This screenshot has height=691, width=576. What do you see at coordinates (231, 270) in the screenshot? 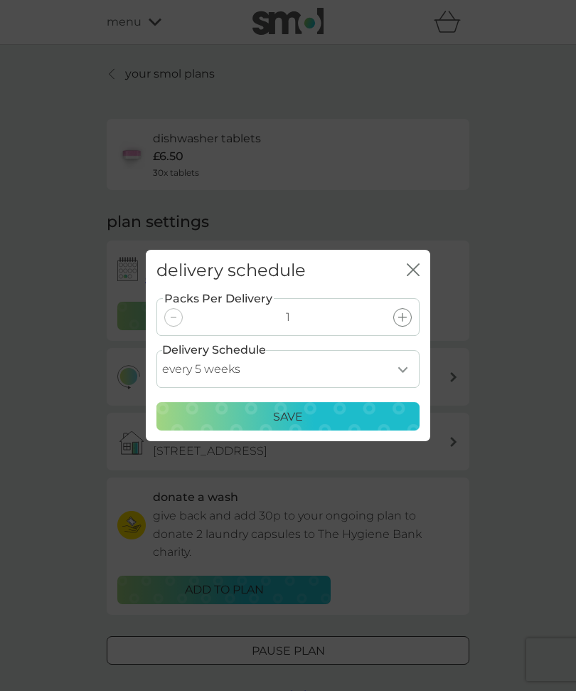
I see `h2: delivery schedule` at bounding box center [231, 270].